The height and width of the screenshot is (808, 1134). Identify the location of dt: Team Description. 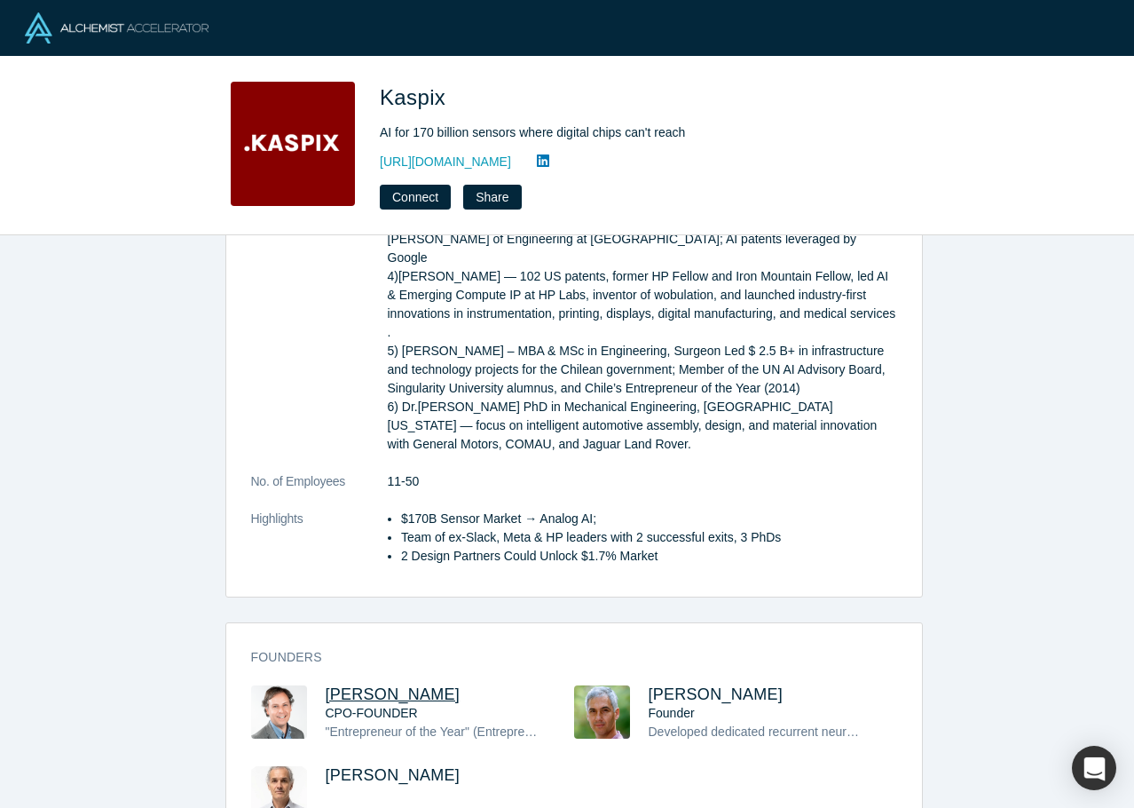
(320, 286).